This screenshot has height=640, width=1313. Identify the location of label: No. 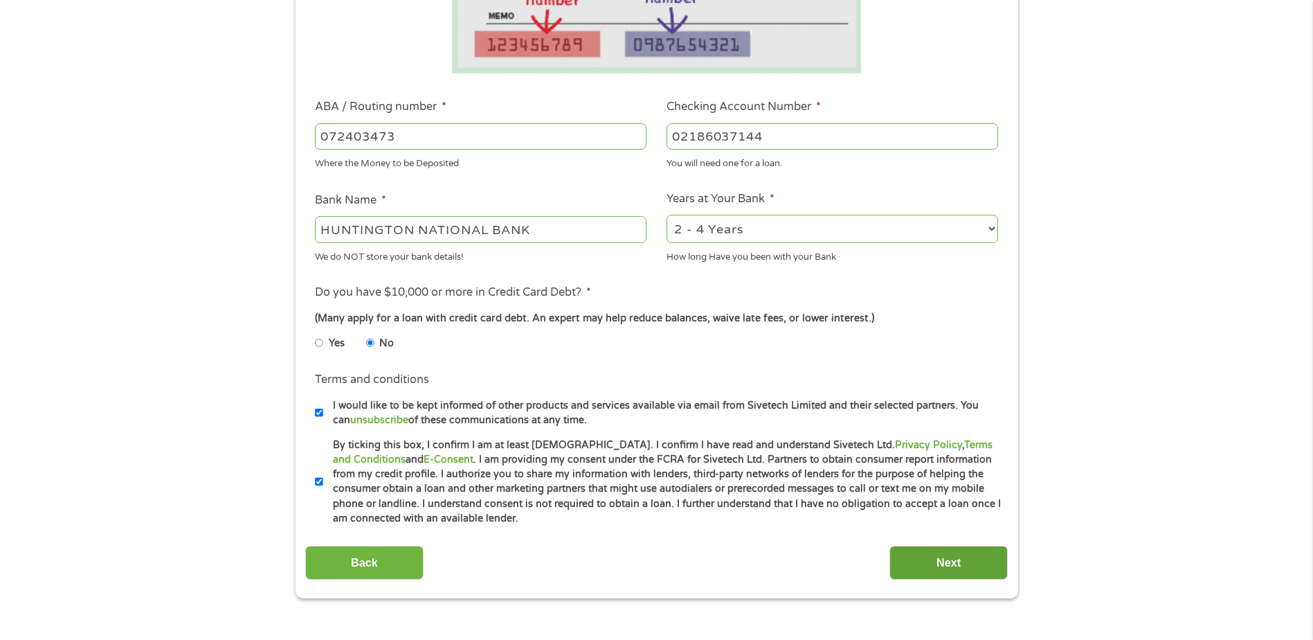
(386, 343).